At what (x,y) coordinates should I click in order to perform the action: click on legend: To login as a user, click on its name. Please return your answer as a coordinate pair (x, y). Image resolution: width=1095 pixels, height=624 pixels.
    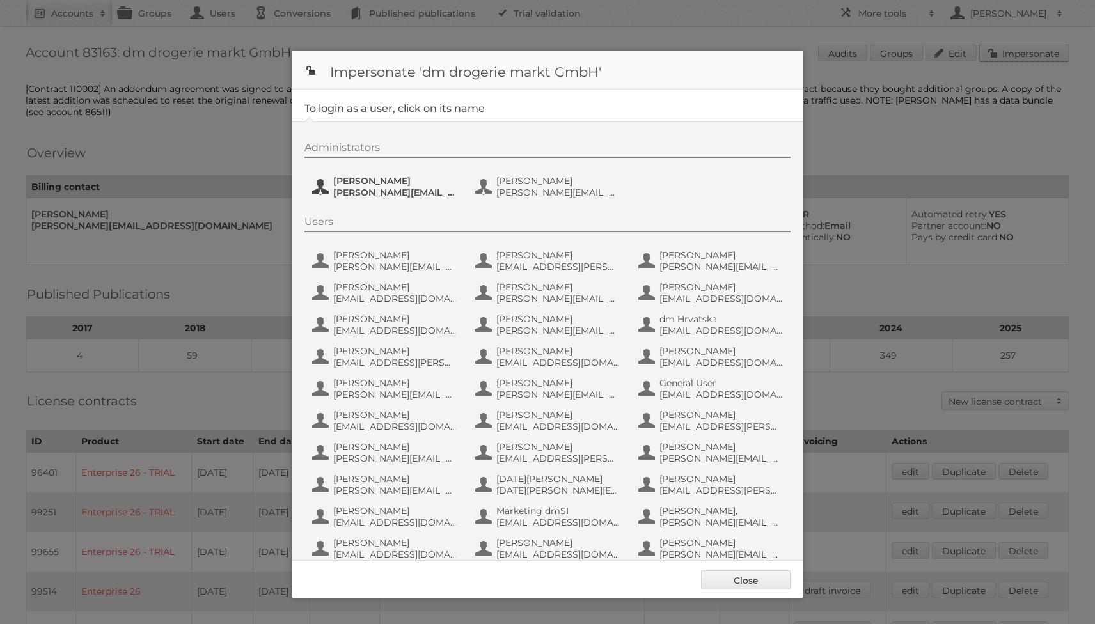
    Looking at the image, I should click on (395, 108).